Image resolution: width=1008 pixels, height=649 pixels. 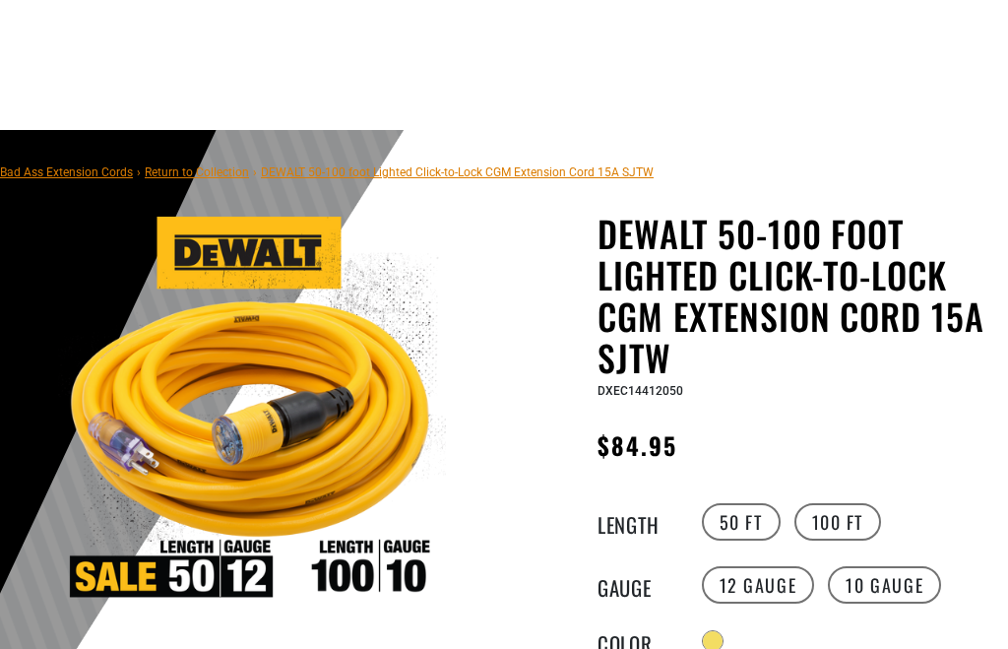 I want to click on label: 12 Gauge, so click(x=758, y=585).